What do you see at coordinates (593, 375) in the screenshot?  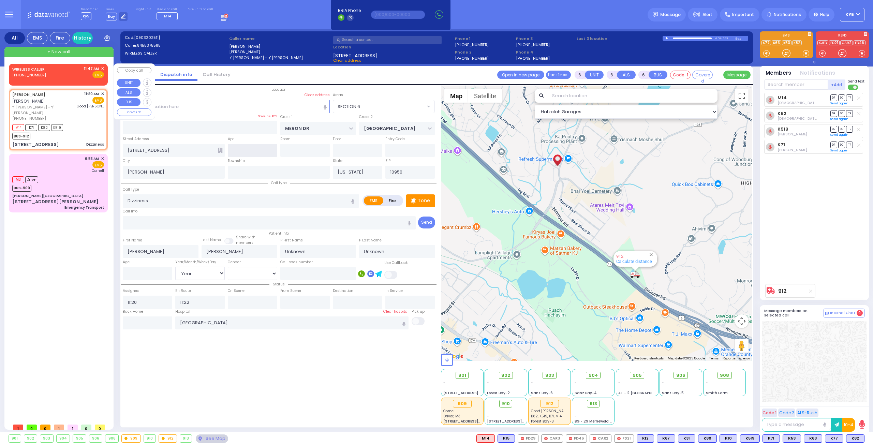 I see `span: 904` at bounding box center [593, 375].